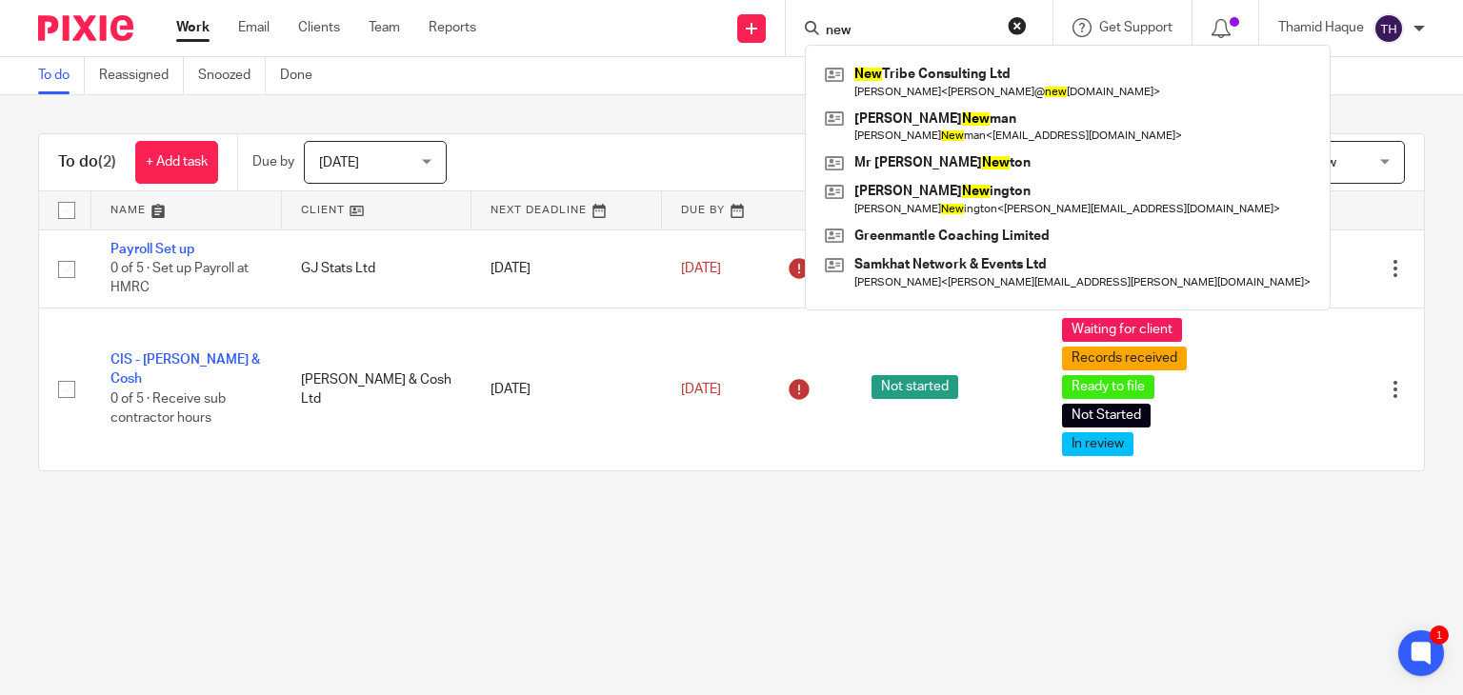 The width and height of the screenshot is (1463, 695). Describe the element at coordinates (1108, 387) in the screenshot. I see `span: Ready to file` at that location.